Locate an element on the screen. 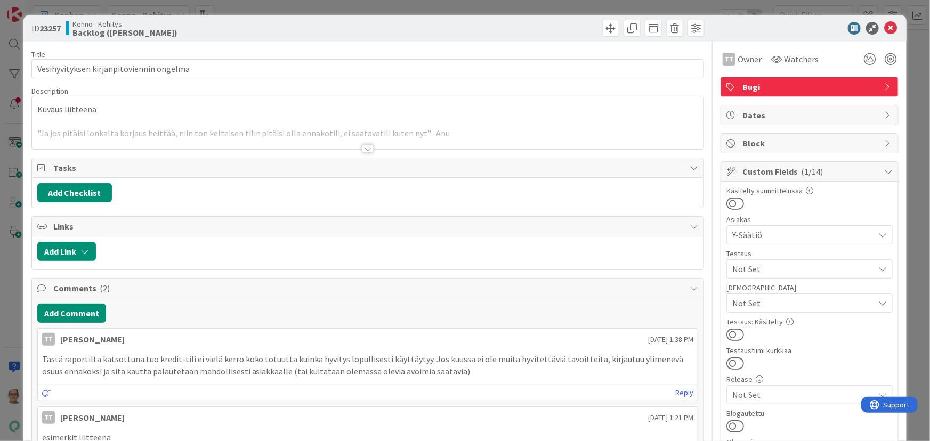 This screenshot has height=441, width=930. span: ( 2 ) is located at coordinates (104, 288).